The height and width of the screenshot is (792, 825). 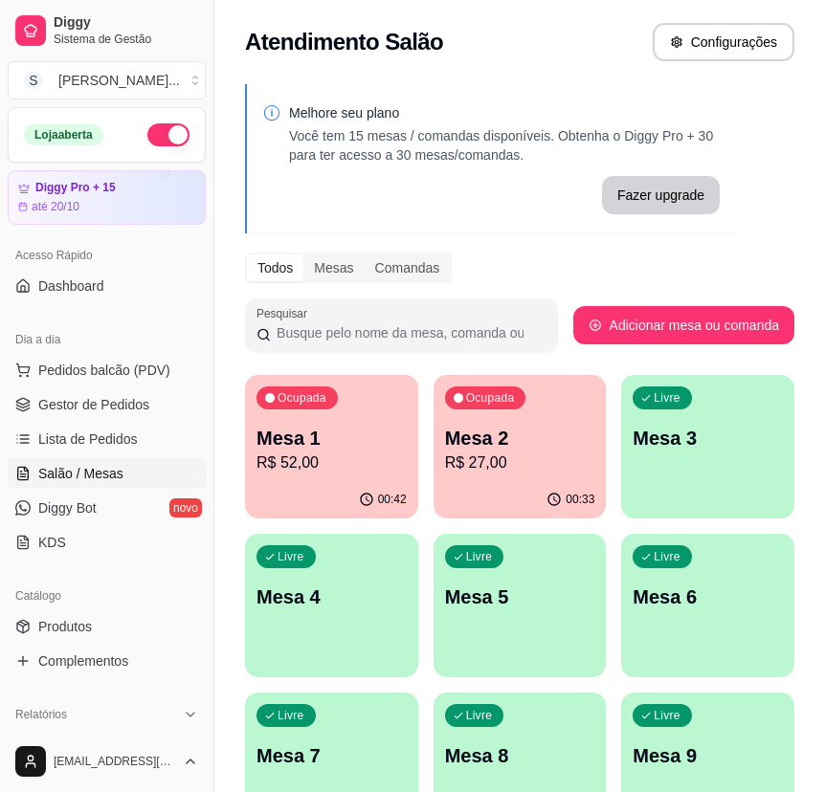 I want to click on div: Acesso Rápido, so click(x=106, y=255).